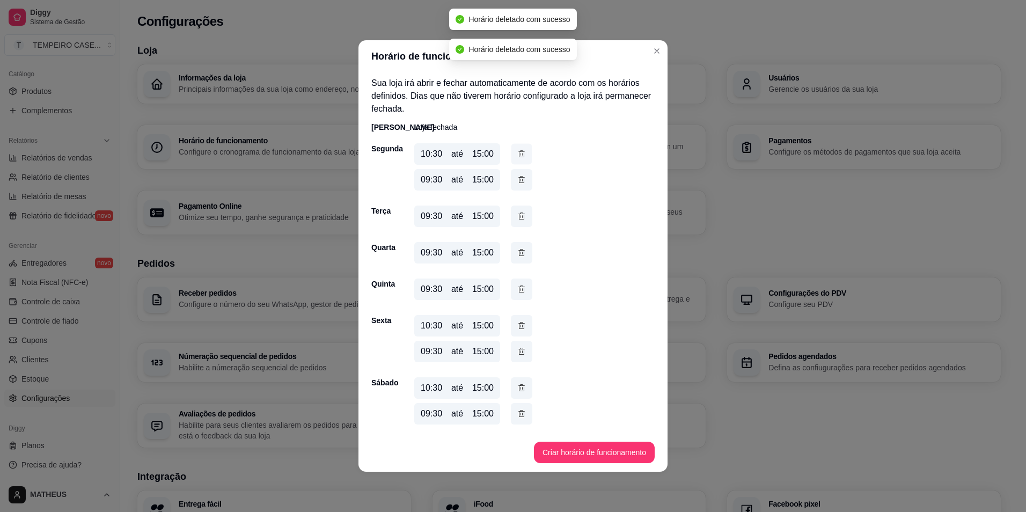  I want to click on div: Sábado, so click(382, 382).